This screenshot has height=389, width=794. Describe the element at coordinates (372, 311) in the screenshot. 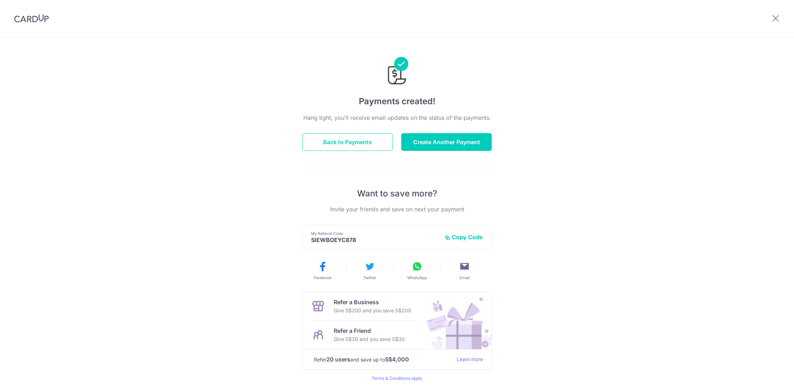

I see `p: Give S$200 and you save S$200` at that location.